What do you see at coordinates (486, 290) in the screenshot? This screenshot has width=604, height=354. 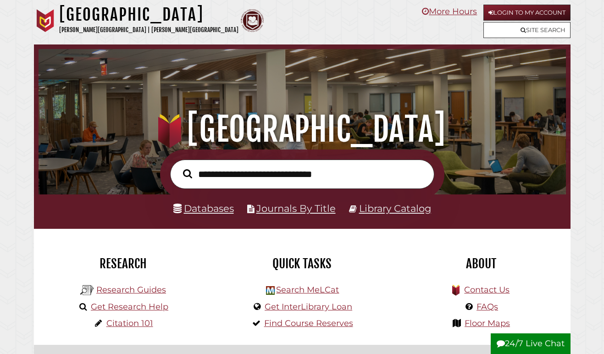 I see `a: Contact Us` at bounding box center [486, 290].